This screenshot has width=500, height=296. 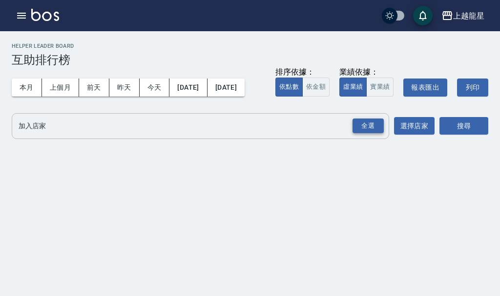 What do you see at coordinates (61, 87) in the screenshot?
I see `button: 上個月` at bounding box center [61, 87].